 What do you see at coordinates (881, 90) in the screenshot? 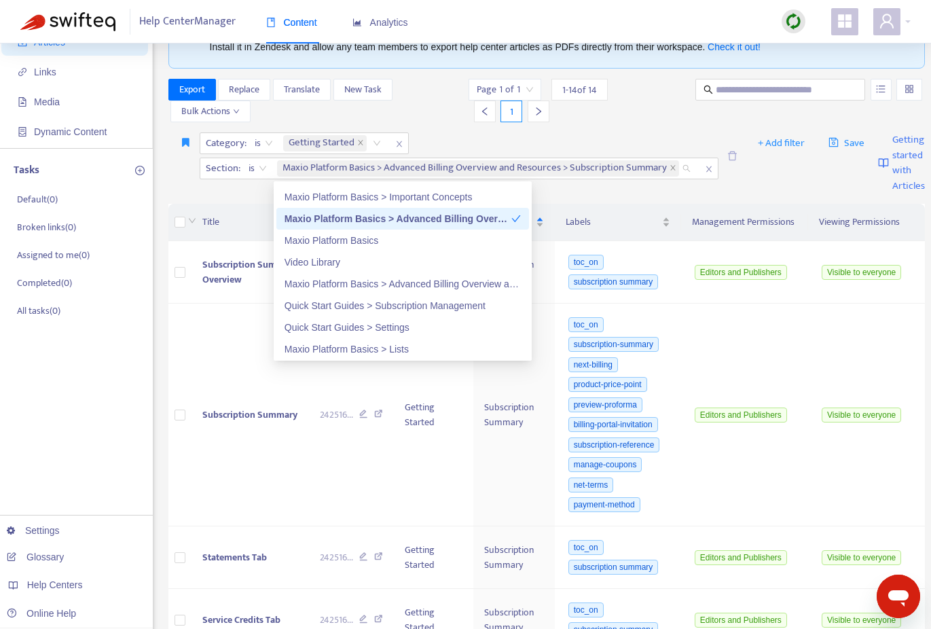
I see `button: unordered-list` at bounding box center [881, 90].